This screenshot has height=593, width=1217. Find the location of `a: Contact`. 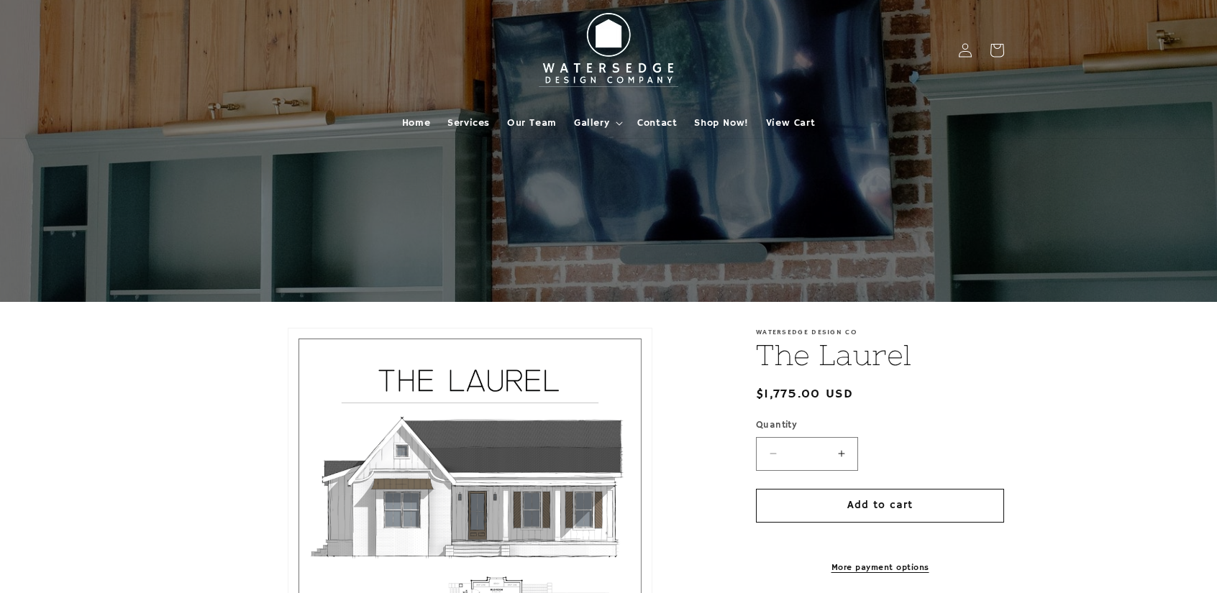

a: Contact is located at coordinates (657, 123).